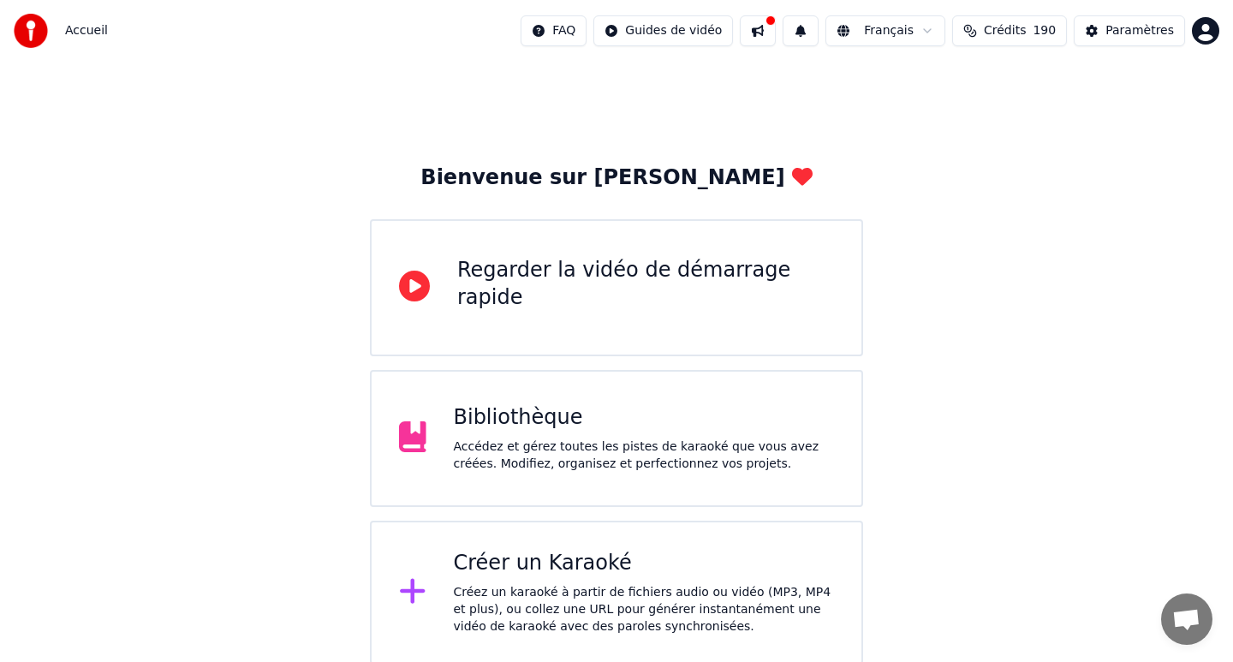 Image resolution: width=1233 pixels, height=662 pixels. I want to click on button: FAQ, so click(553, 31).